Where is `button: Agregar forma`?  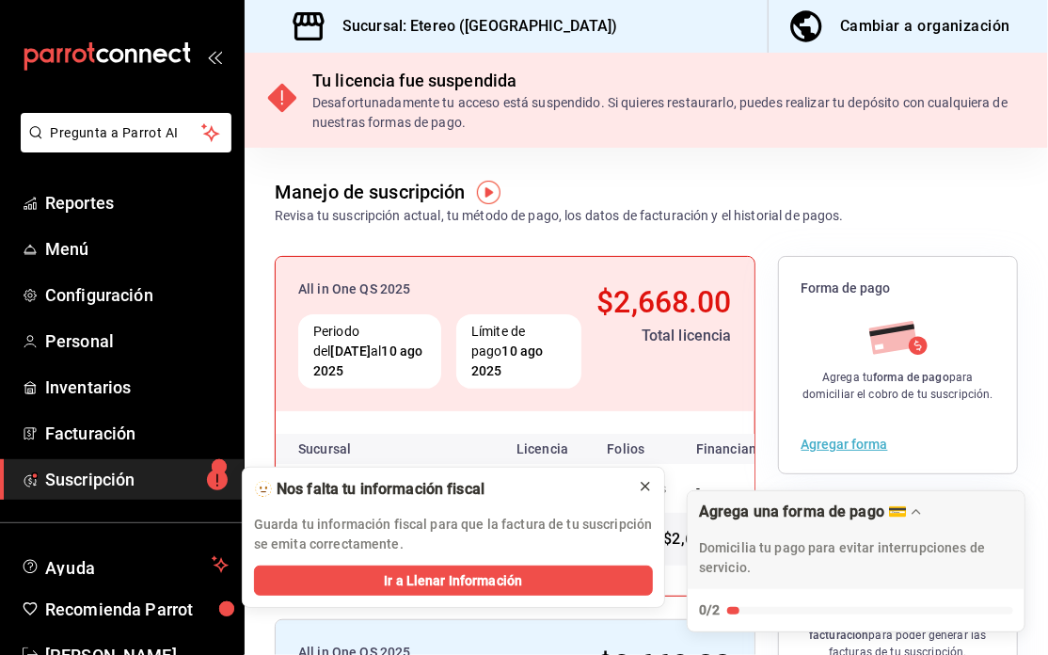
button: Agregar forma is located at coordinates (845, 444).